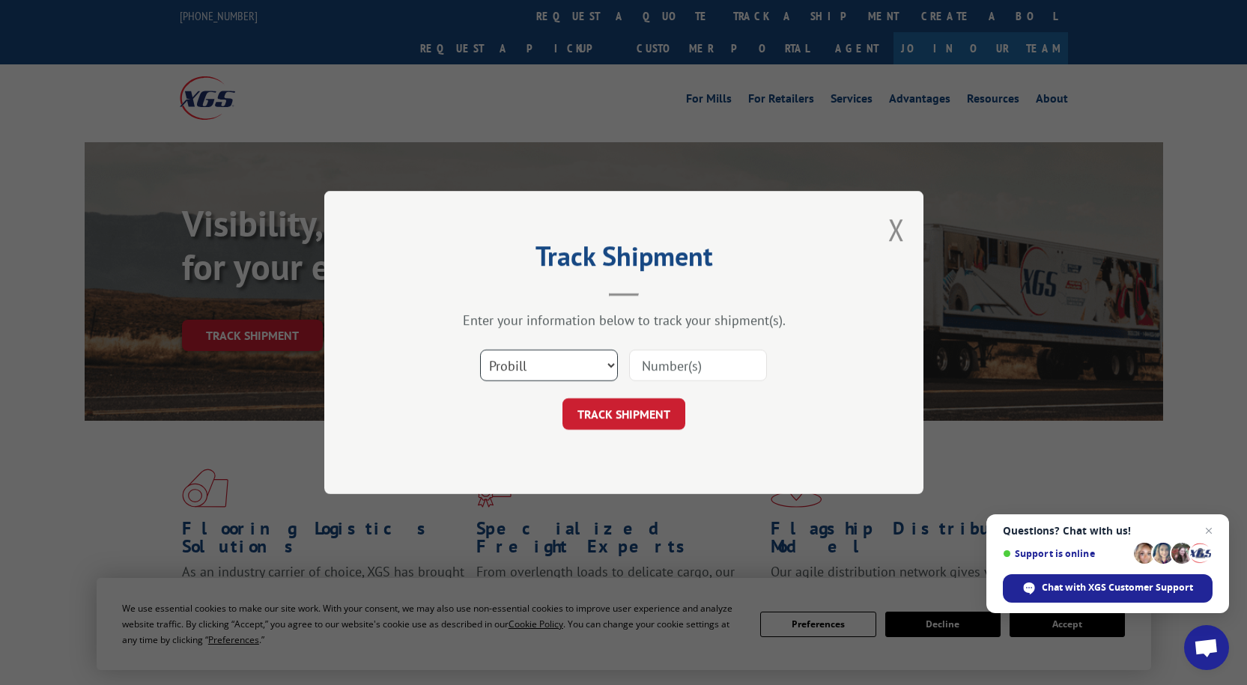 The width and height of the screenshot is (1247, 685). What do you see at coordinates (624, 260) in the screenshot?
I see `h2: Track Shipment` at bounding box center [624, 260].